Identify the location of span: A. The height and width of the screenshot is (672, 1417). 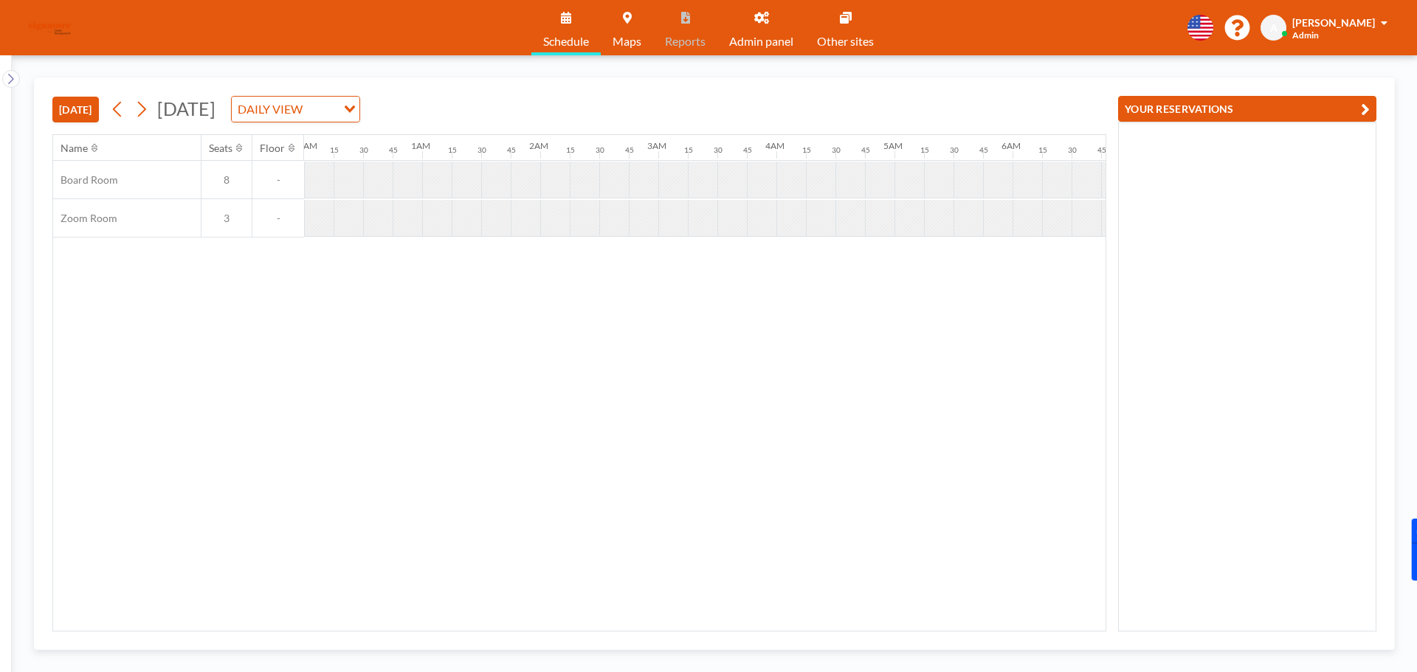
(1274, 28).